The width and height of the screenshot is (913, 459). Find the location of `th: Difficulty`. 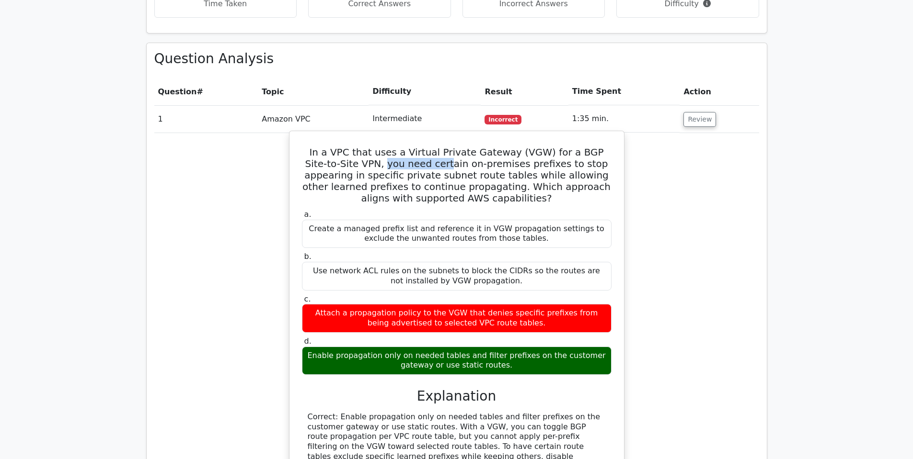

th: Difficulty is located at coordinates (425, 92).